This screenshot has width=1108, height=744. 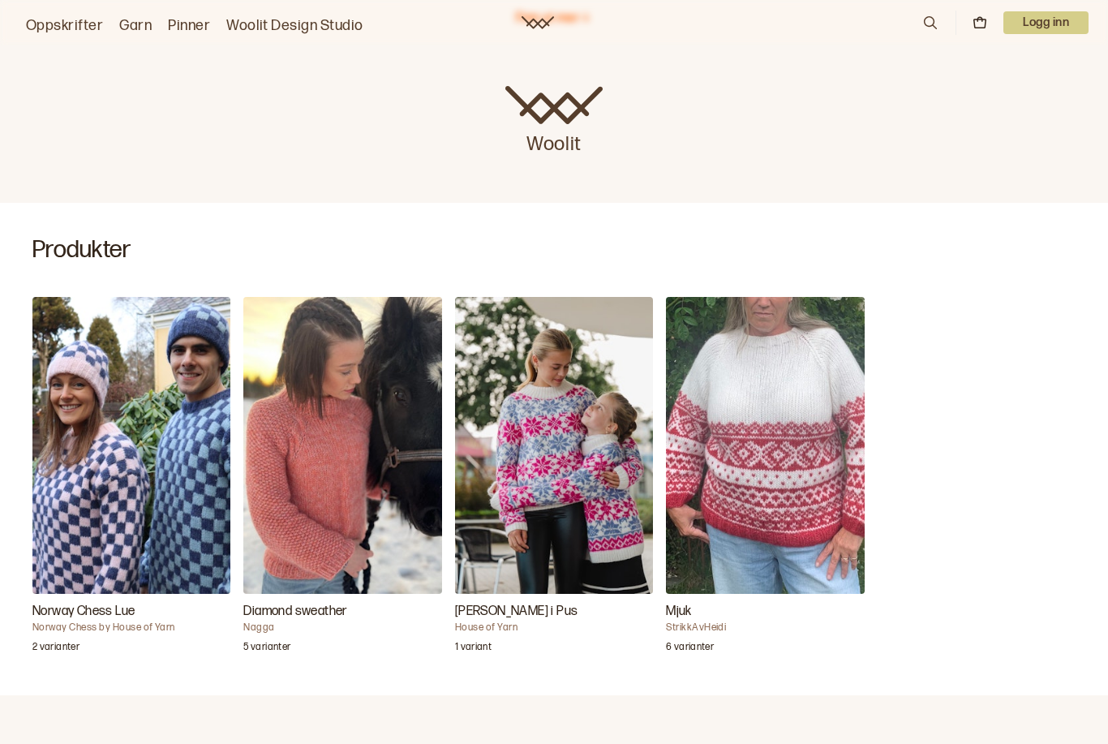 I want to click on p: Logg inn, so click(x=1045, y=23).